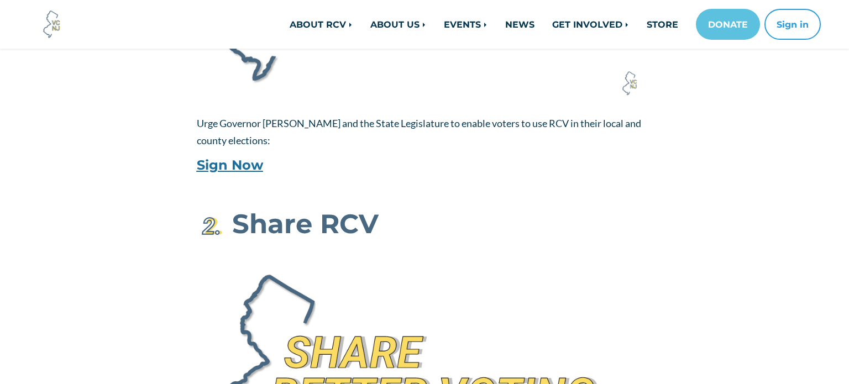 Image resolution: width=849 pixels, height=384 pixels. Describe the element at coordinates (52, 24) in the screenshot. I see `img: Voter Choice NJ` at that location.